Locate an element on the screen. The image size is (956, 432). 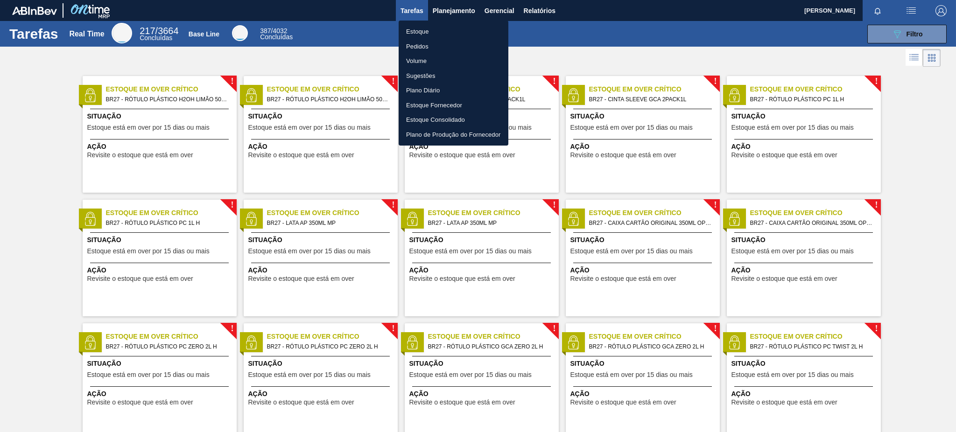
li: Sugestões is located at coordinates (453, 76).